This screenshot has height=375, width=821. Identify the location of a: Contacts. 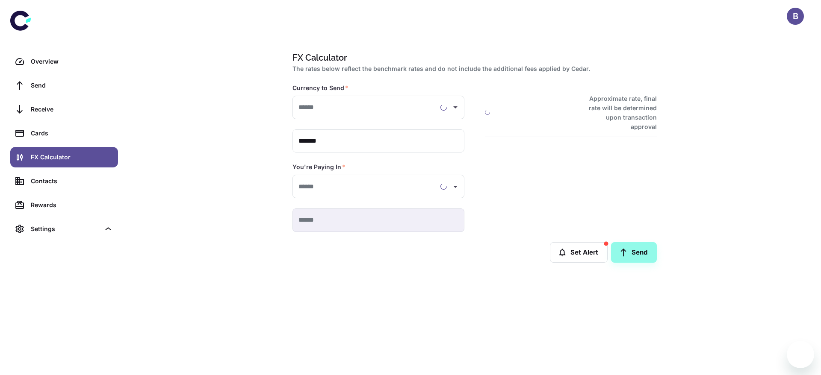
(64, 181).